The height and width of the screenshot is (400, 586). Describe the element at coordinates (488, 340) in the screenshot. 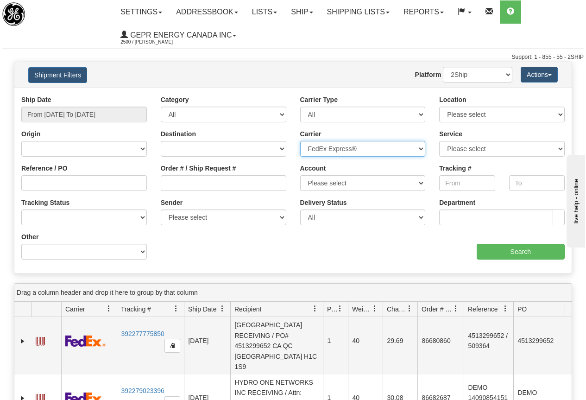

I see `td: 4513299652 / 509364` at that location.